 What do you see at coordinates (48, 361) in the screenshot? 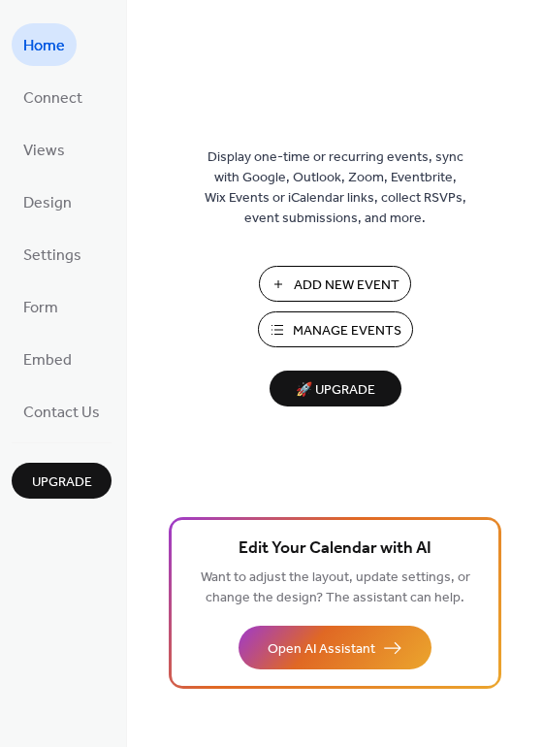
I see `span: Embed` at bounding box center [48, 361].